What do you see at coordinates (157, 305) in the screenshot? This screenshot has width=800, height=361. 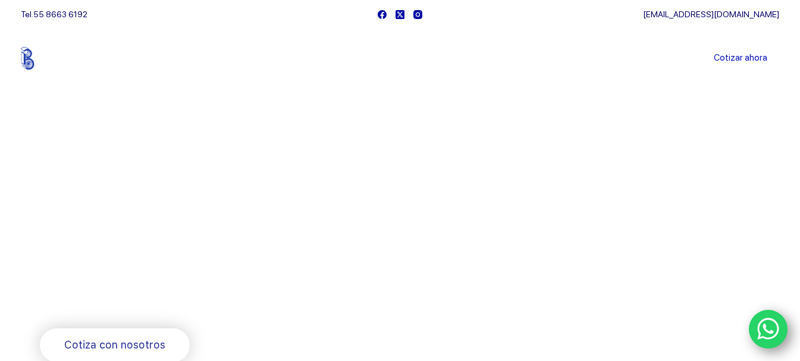 I see `span: Rodamientos y refacciones industriales` at bounding box center [157, 305].